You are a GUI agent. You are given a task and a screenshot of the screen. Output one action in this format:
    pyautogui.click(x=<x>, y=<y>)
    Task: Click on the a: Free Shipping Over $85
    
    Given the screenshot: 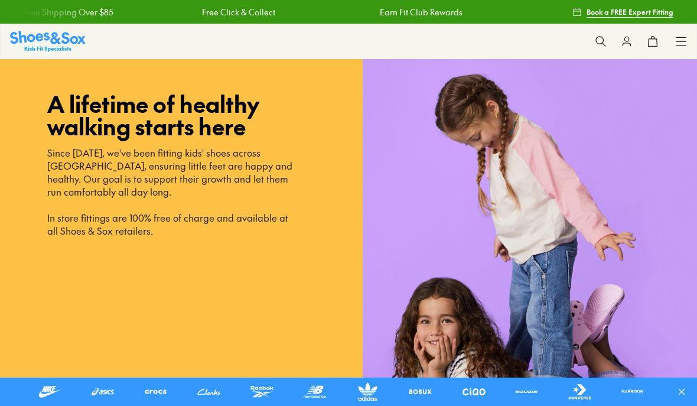 What is the action you would take?
    pyautogui.click(x=68, y=12)
    